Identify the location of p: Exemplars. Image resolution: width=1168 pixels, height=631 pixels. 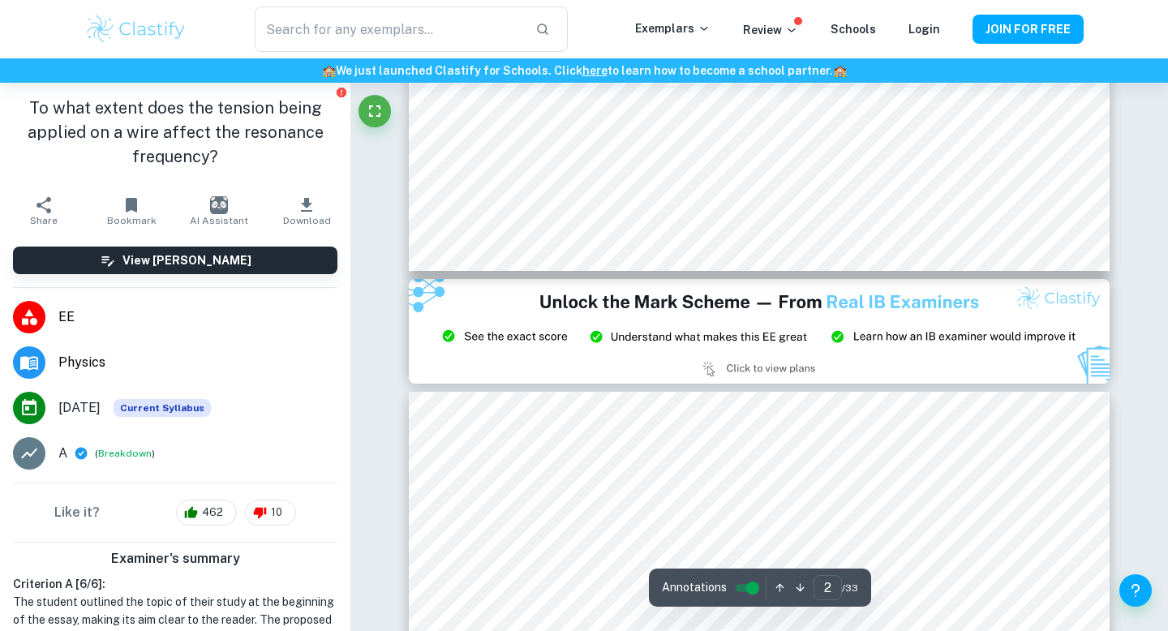
(672, 28).